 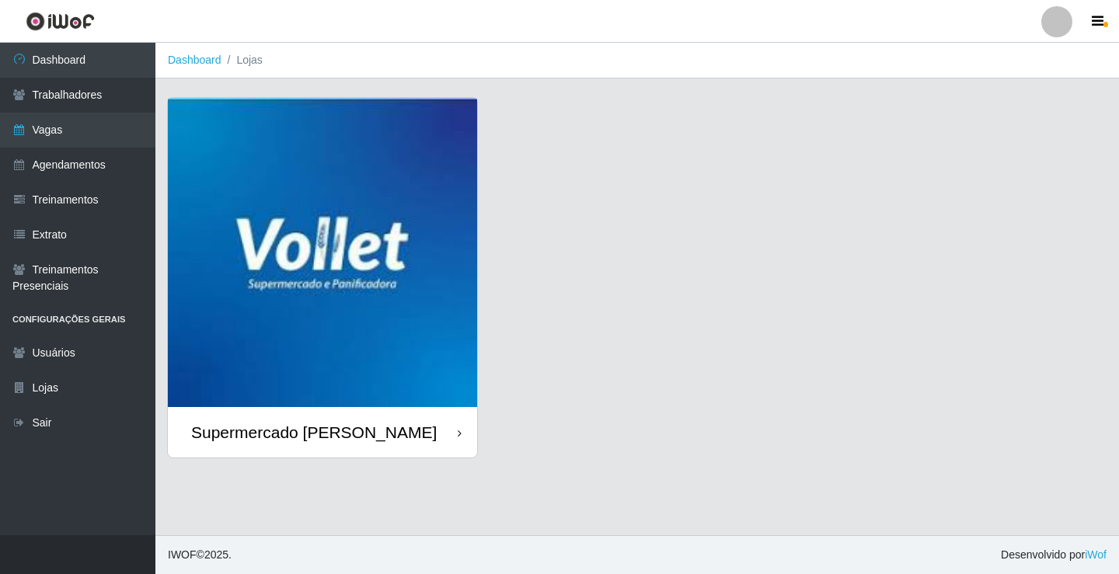 I want to click on img: cardImg, so click(x=323, y=253).